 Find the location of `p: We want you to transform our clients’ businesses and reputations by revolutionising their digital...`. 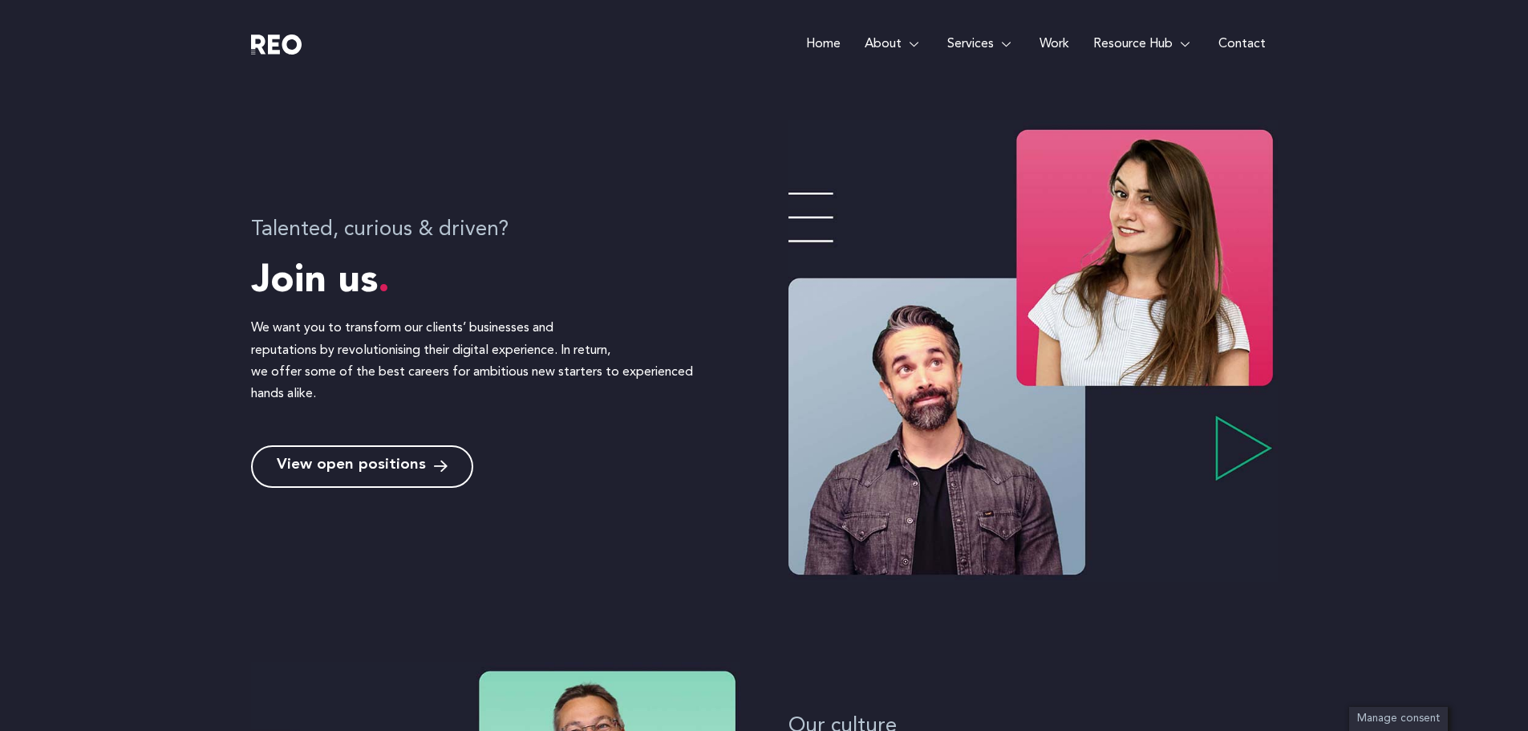

p: We want you to transform our clients’ businesses and reputations by revolutionising their digital... is located at coordinates (489, 361).